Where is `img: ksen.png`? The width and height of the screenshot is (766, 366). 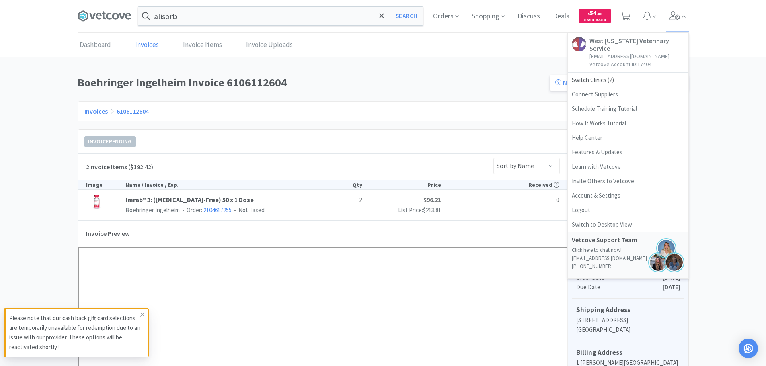 img: ksen.png is located at coordinates (674, 262).